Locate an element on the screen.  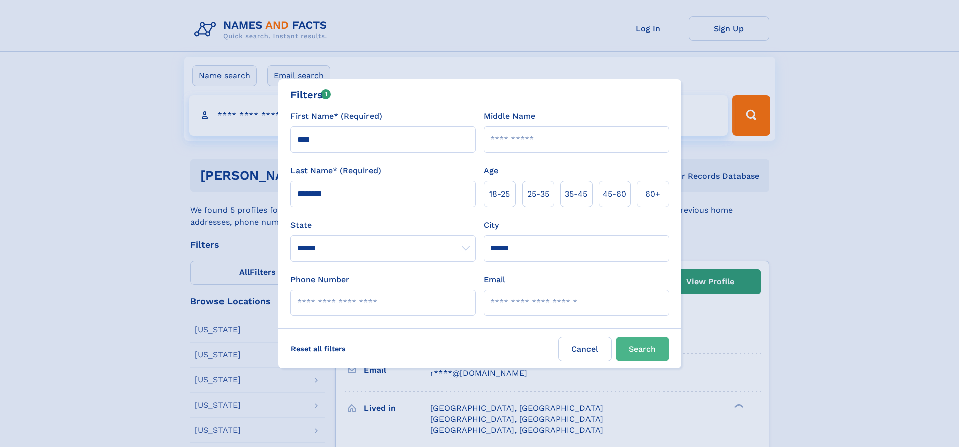
div: Filters is located at coordinates (311, 95).